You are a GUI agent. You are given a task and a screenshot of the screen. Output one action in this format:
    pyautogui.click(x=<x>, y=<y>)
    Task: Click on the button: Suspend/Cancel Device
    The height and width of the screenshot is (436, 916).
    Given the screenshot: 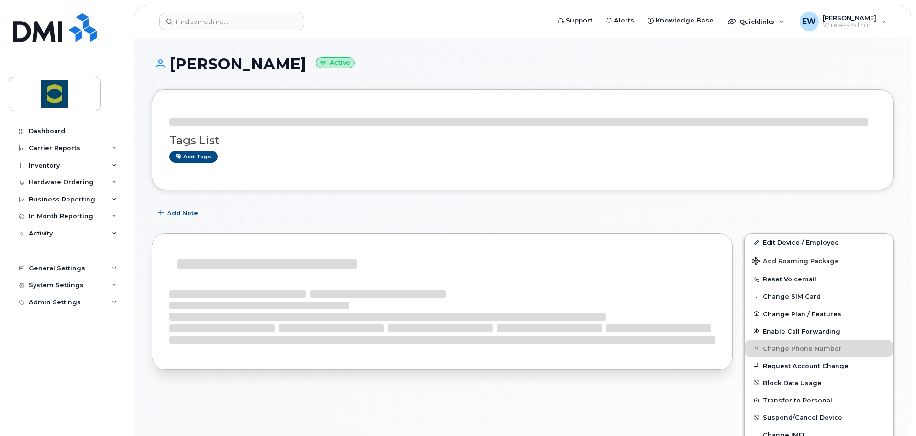 What is the action you would take?
    pyautogui.click(x=818, y=417)
    